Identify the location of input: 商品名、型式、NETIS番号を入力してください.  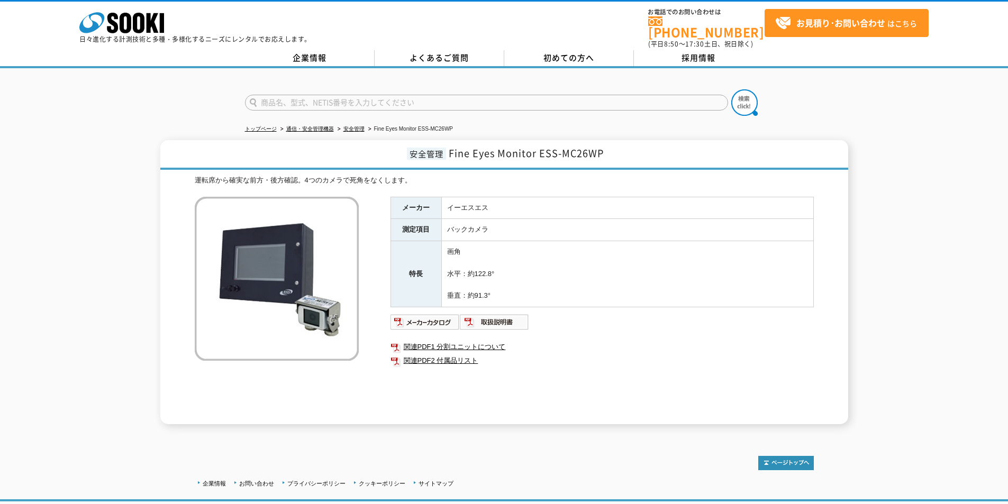
(486, 103).